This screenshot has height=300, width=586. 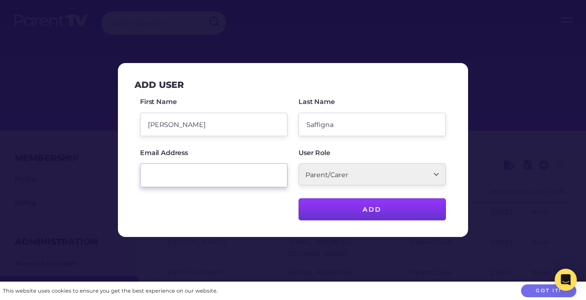 What do you see at coordinates (314, 153) in the screenshot?
I see `label: User Role` at bounding box center [314, 153].